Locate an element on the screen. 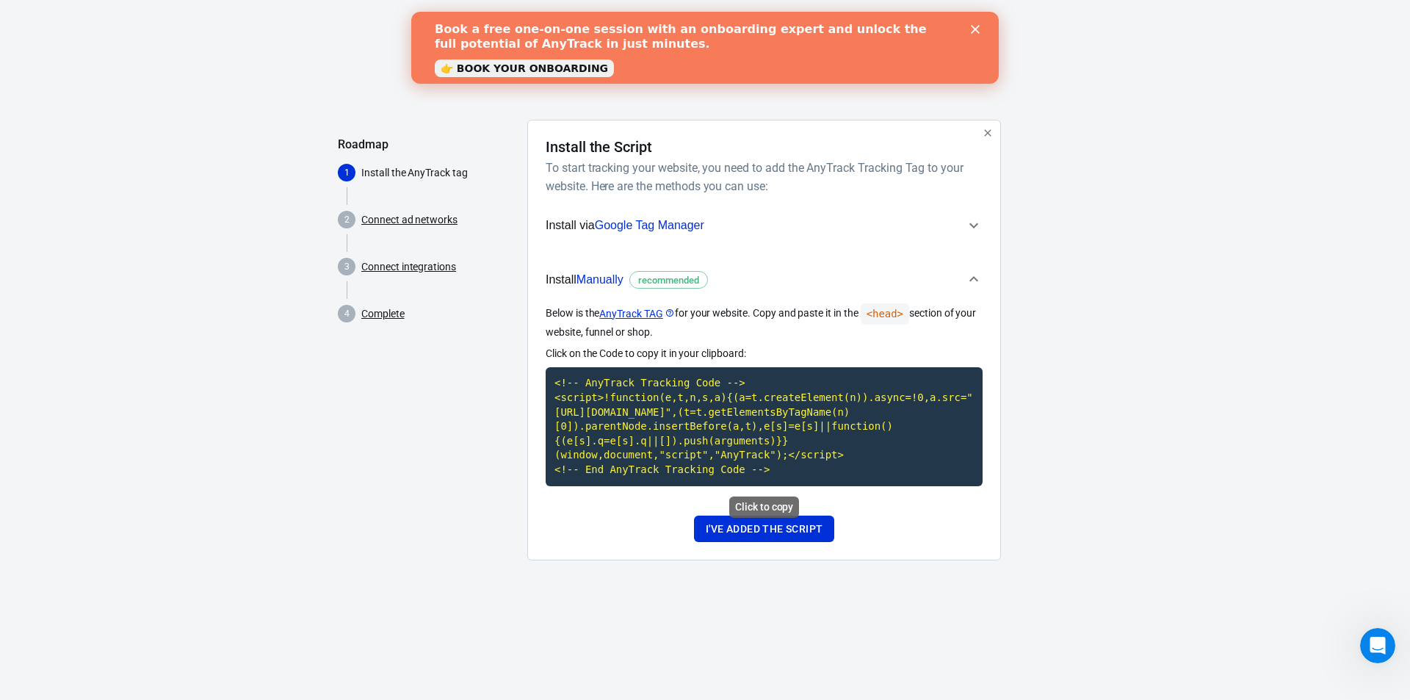 This screenshot has height=700, width=1410. b: Book a free one-on-one session with an onboarding expert and unlock the full potential of AnyTrac... is located at coordinates (269, 24).